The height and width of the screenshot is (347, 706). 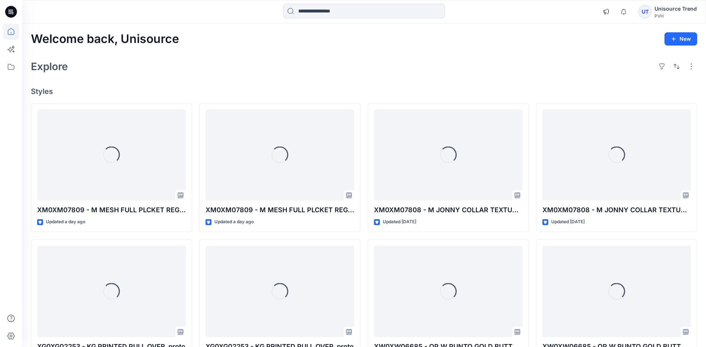 What do you see at coordinates (645, 12) in the screenshot?
I see `div: UT` at bounding box center [645, 12].